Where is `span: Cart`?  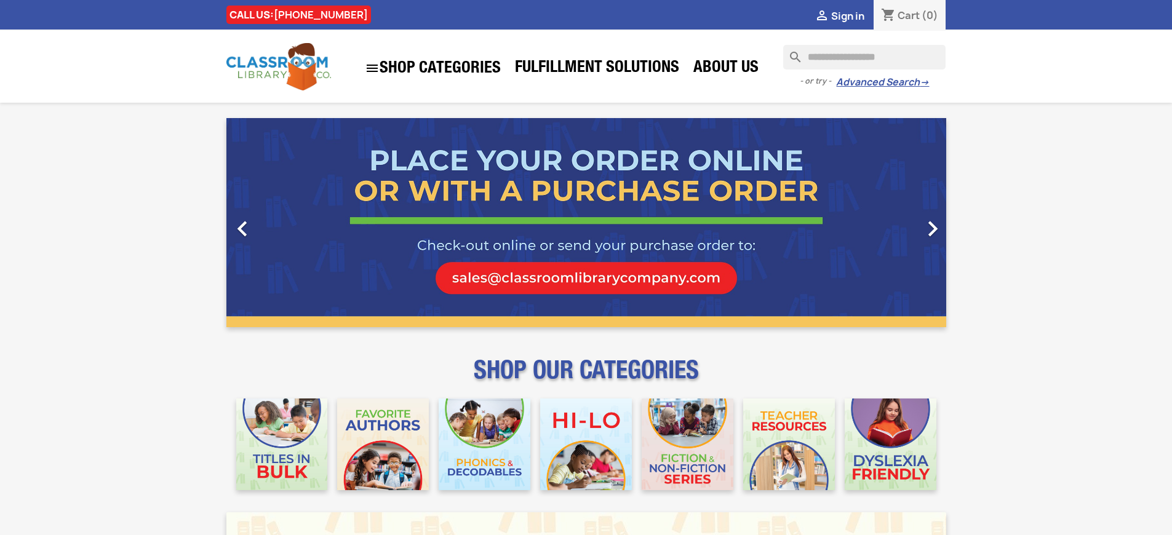 span: Cart is located at coordinates (909, 15).